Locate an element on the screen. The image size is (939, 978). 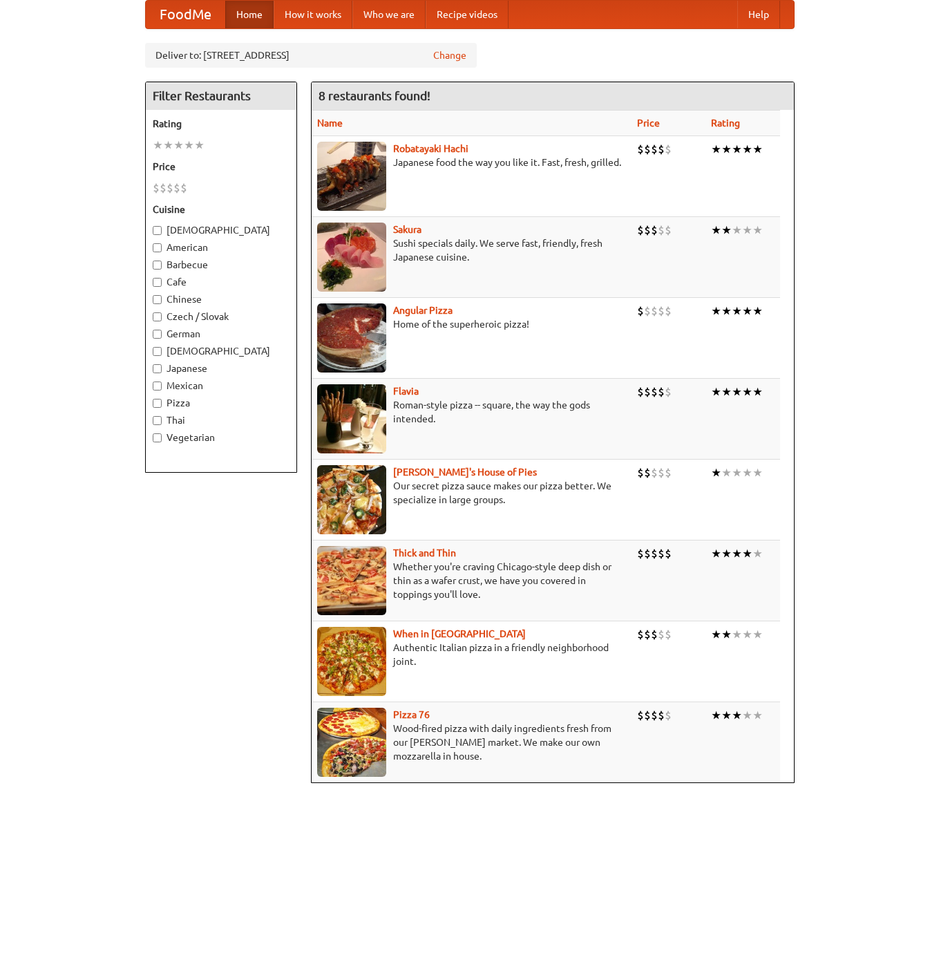
img: robatayaki.jpg is located at coordinates (352, 176).